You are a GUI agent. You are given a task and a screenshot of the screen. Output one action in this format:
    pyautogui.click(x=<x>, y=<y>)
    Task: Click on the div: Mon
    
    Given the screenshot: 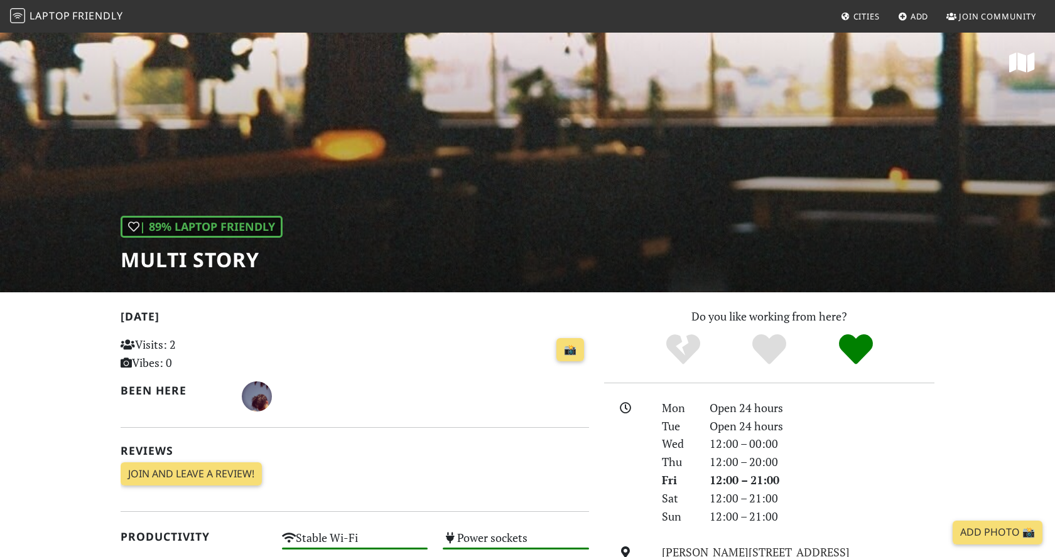 What is the action you would take?
    pyautogui.click(x=678, y=408)
    